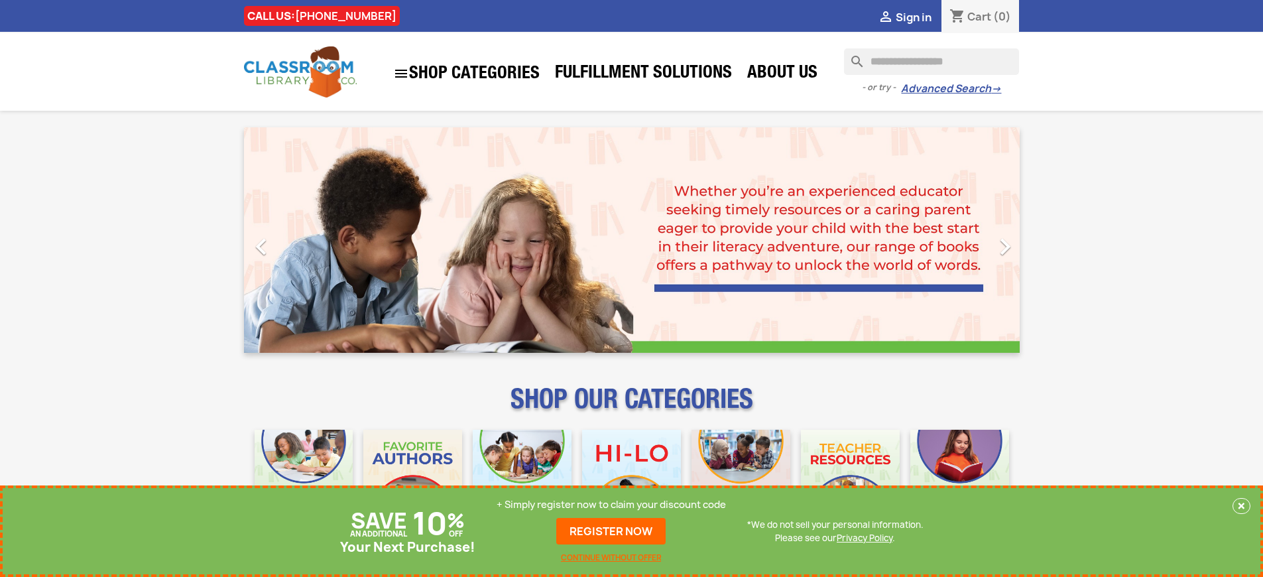  What do you see at coordinates (522, 479) in the screenshot?
I see `img: CLC_Phonics_And_Decodables_Mobile.jpg` at bounding box center [522, 479].